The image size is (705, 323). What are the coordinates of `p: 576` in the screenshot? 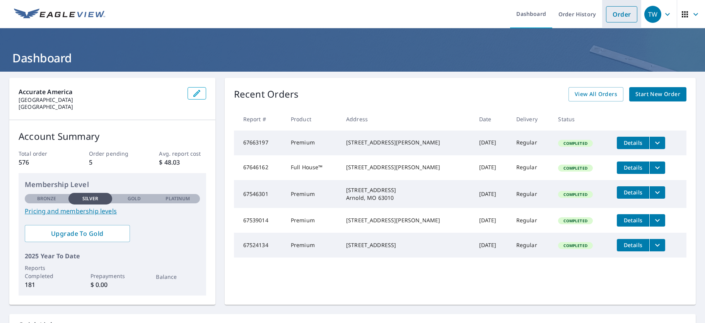 It's located at (42, 162).